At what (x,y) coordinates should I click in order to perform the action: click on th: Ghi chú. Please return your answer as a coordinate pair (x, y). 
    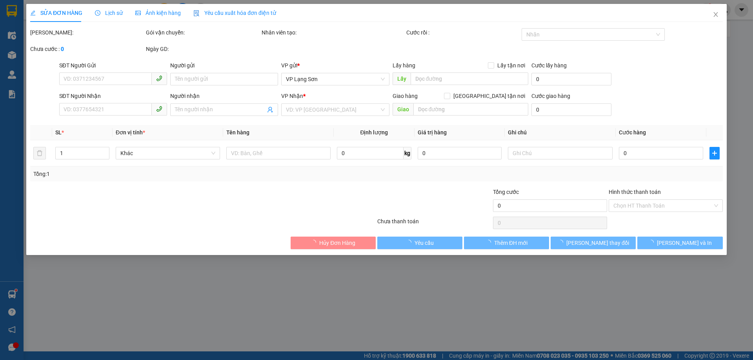
    Looking at the image, I should click on (560, 133).